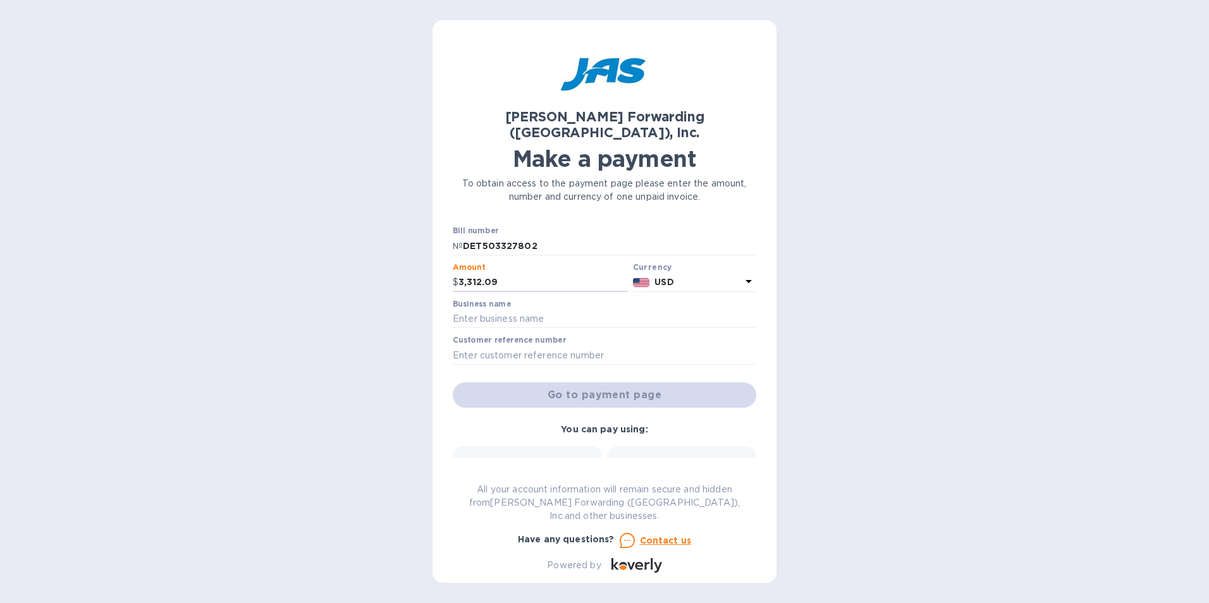 This screenshot has height=603, width=1209. I want to click on input: 0.00, so click(543, 283).